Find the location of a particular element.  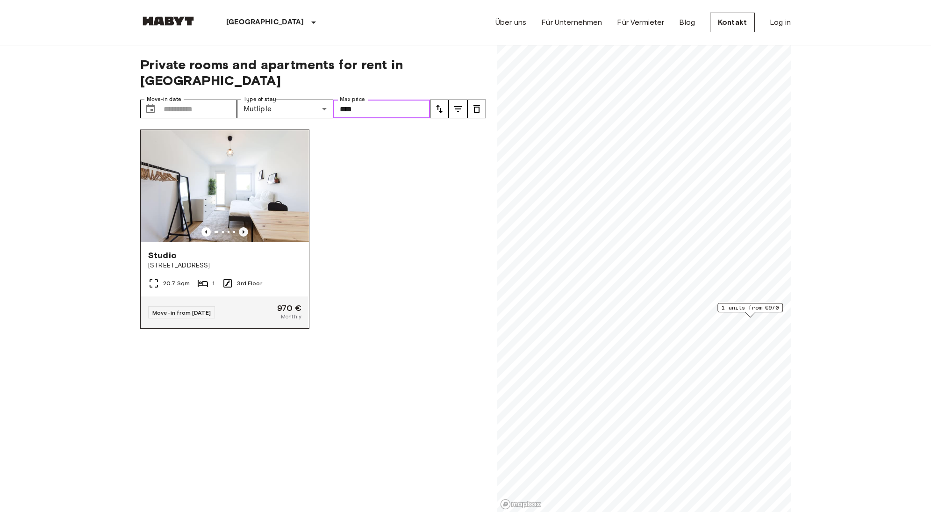

label: Move-in date is located at coordinates (164, 99).